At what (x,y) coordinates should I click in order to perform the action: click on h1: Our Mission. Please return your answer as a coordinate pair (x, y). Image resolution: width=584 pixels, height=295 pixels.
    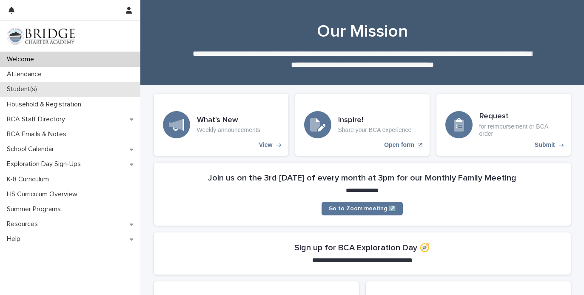
    Looking at the image, I should click on (363, 31).